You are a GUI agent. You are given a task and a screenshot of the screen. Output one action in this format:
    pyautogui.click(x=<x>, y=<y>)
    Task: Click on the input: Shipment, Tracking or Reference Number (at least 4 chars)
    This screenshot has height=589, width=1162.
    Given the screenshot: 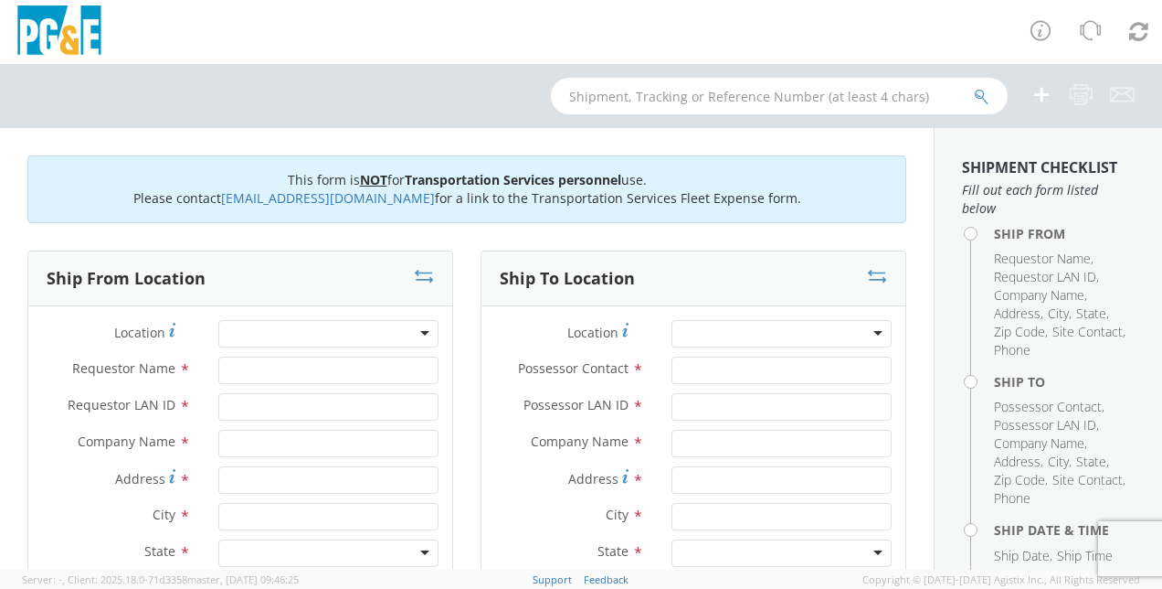 What is the action you would take?
    pyautogui.click(x=780, y=96)
    